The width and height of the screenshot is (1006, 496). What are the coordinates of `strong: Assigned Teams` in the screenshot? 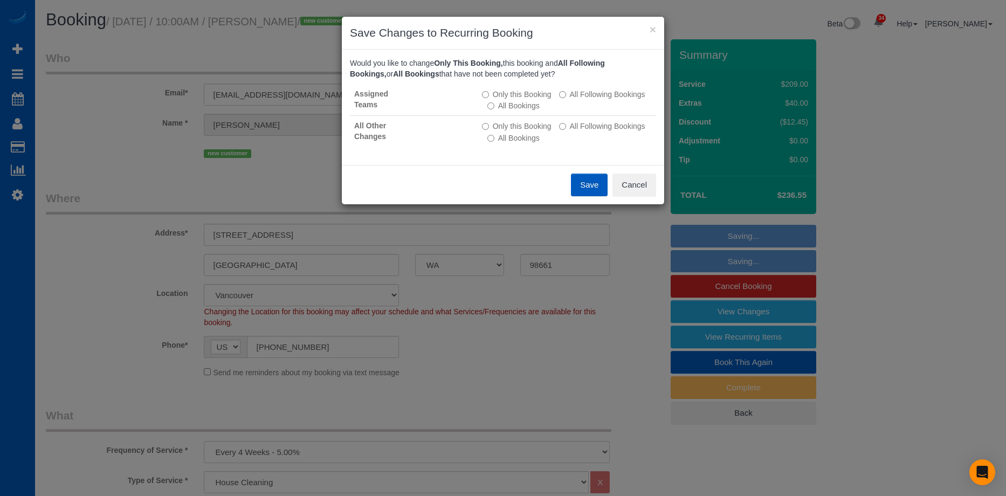 It's located at (371, 99).